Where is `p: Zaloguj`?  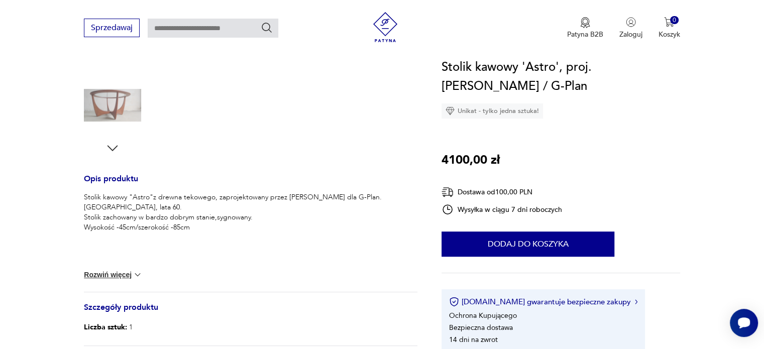
p: Zaloguj is located at coordinates (631, 34).